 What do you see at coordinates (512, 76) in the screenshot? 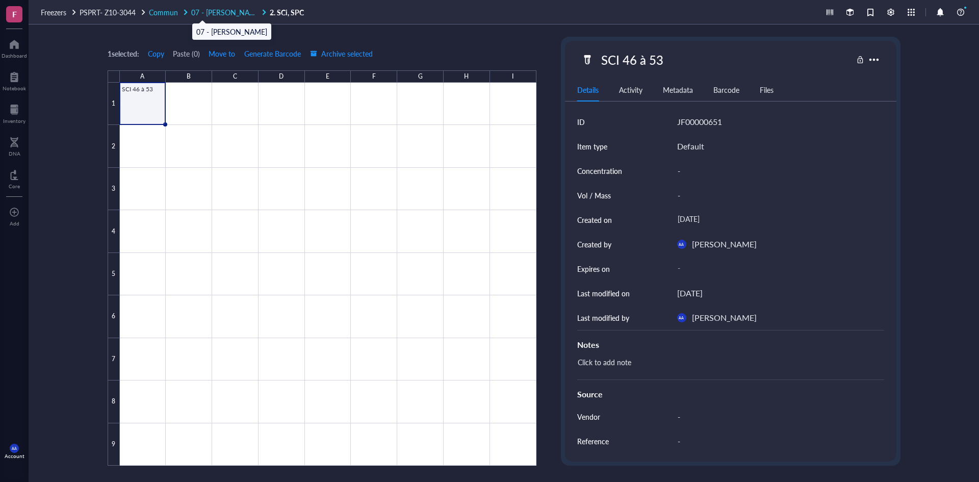
I see `div: I` at bounding box center [512, 76].